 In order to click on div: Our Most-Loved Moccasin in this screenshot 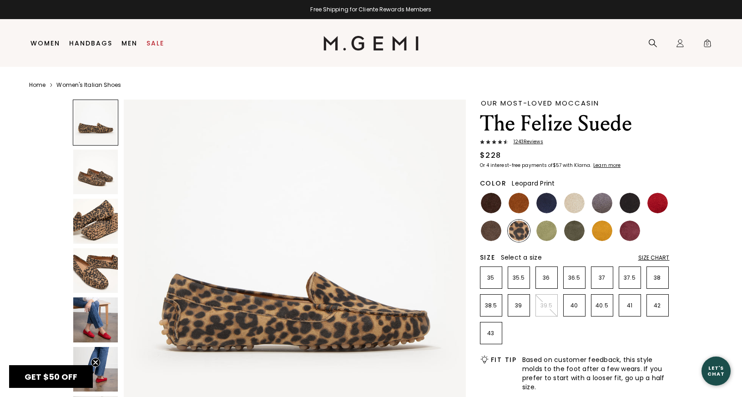, I will do `click(575, 103)`.